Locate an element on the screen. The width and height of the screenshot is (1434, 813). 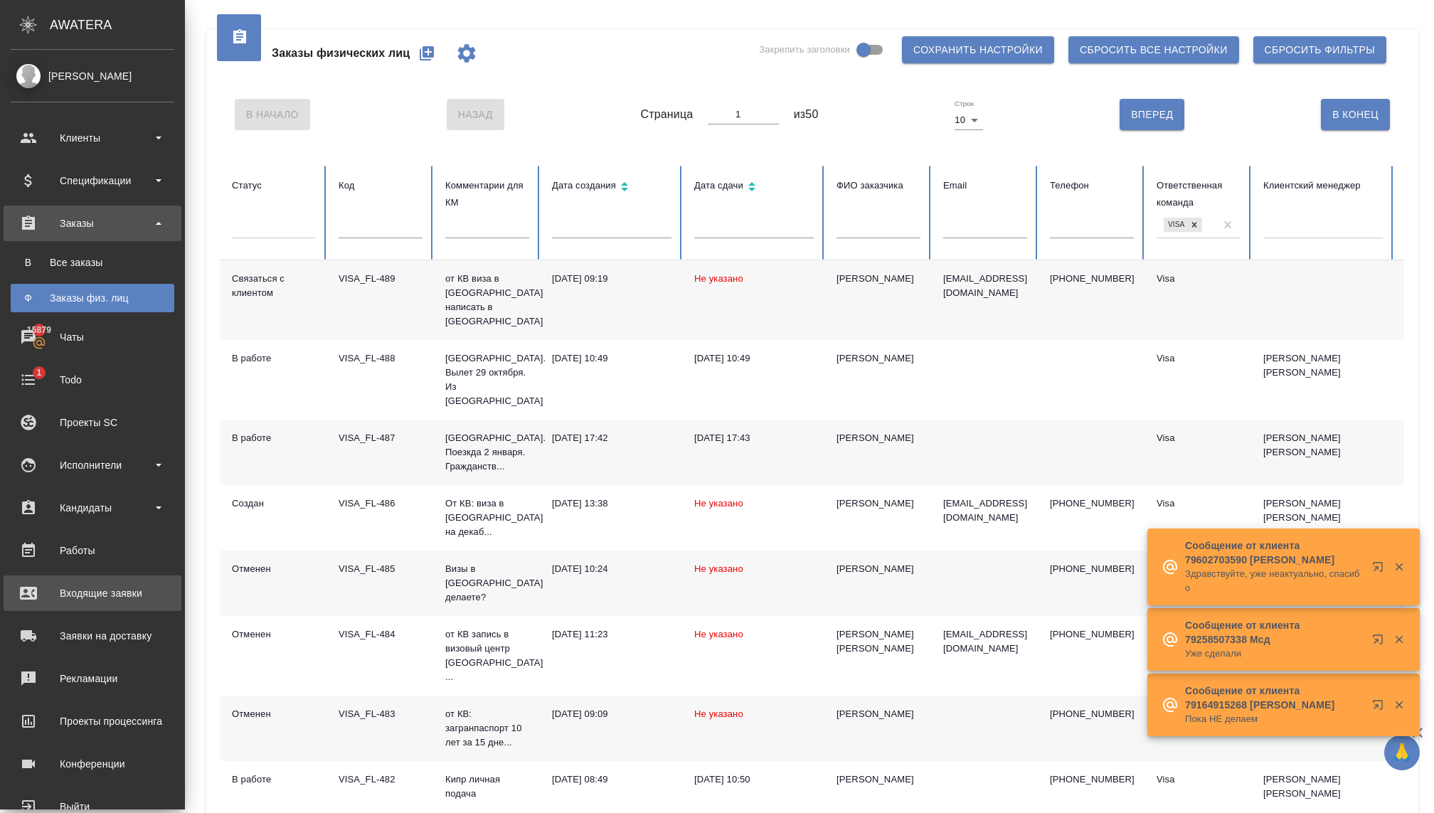
p: Кипр личная подача is located at coordinates (487, 787).